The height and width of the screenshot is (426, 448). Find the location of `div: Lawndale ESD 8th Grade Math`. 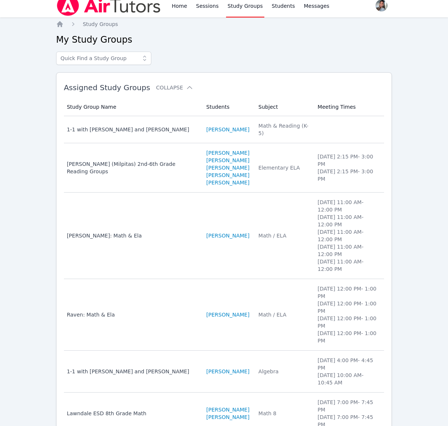

div: Lawndale ESD 8th Grade Math is located at coordinates (132, 414).